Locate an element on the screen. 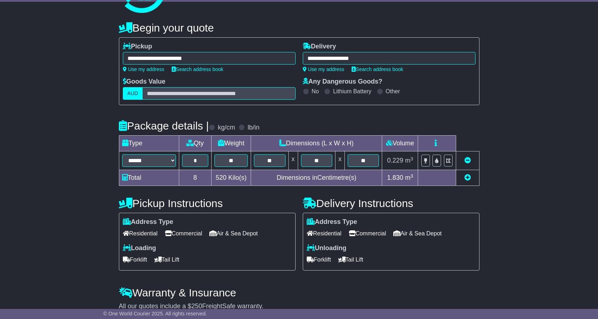 The height and width of the screenshot is (319, 598). label: Lithium Battery is located at coordinates (352, 91).